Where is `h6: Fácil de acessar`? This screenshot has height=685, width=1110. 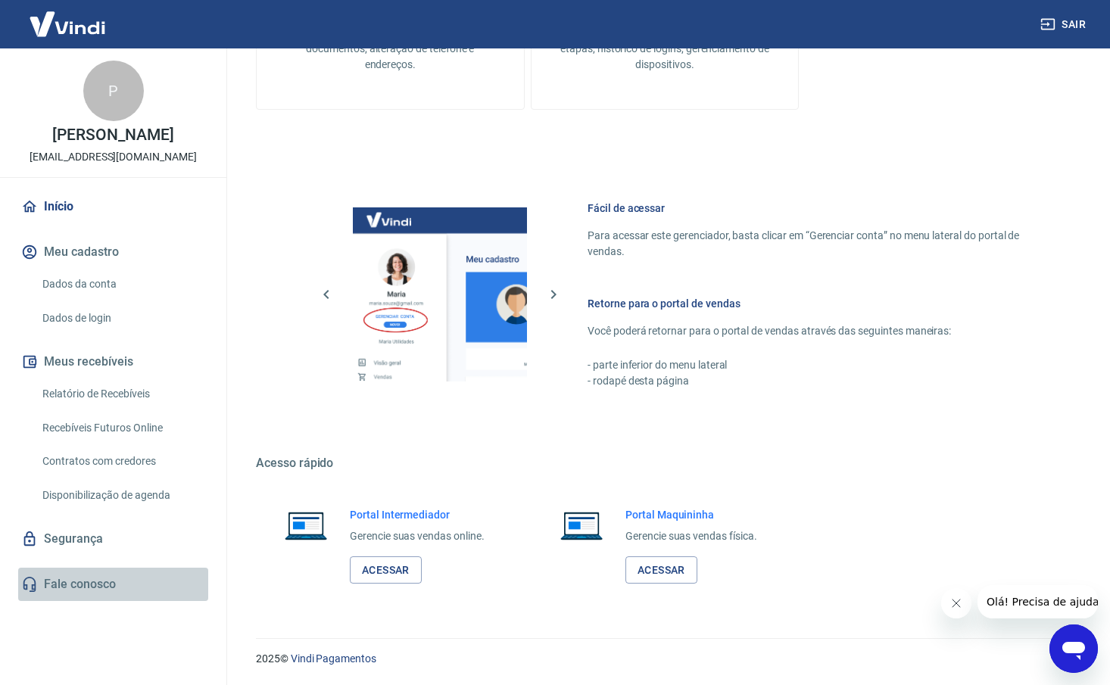
h6: Fácil de acessar is located at coordinates (813, 208).